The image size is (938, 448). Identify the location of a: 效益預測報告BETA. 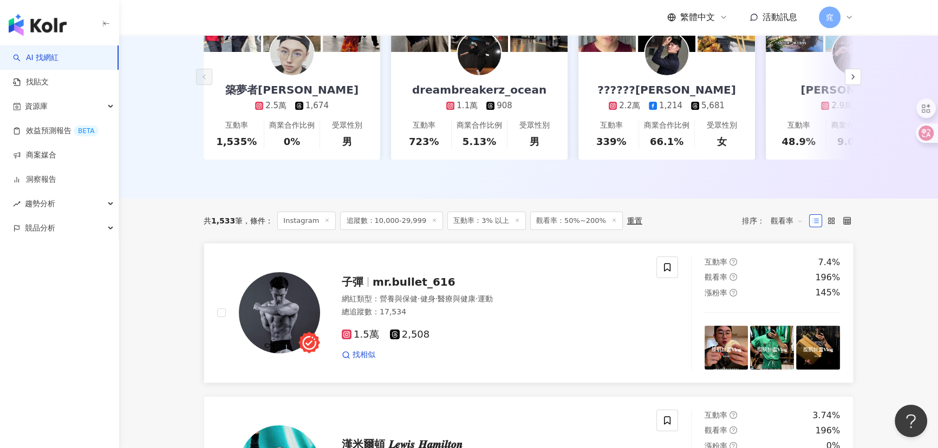
(56, 131).